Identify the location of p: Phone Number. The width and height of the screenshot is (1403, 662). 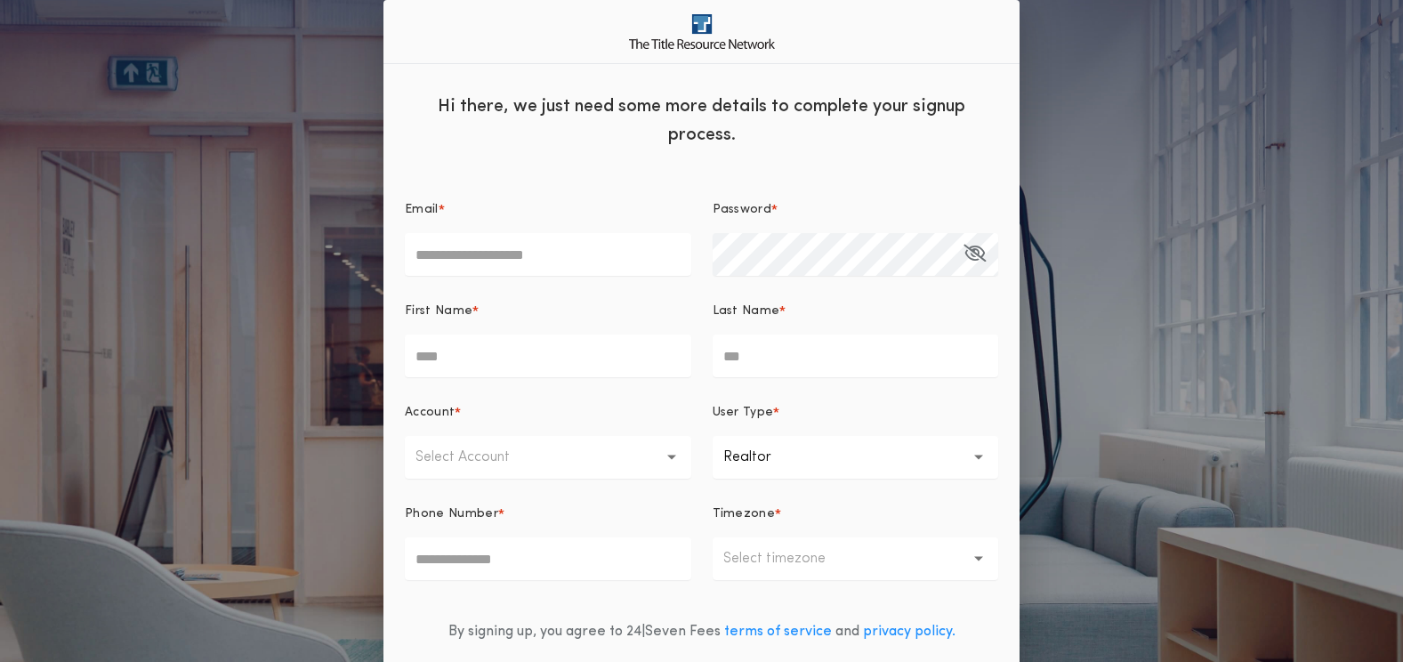
(451, 514).